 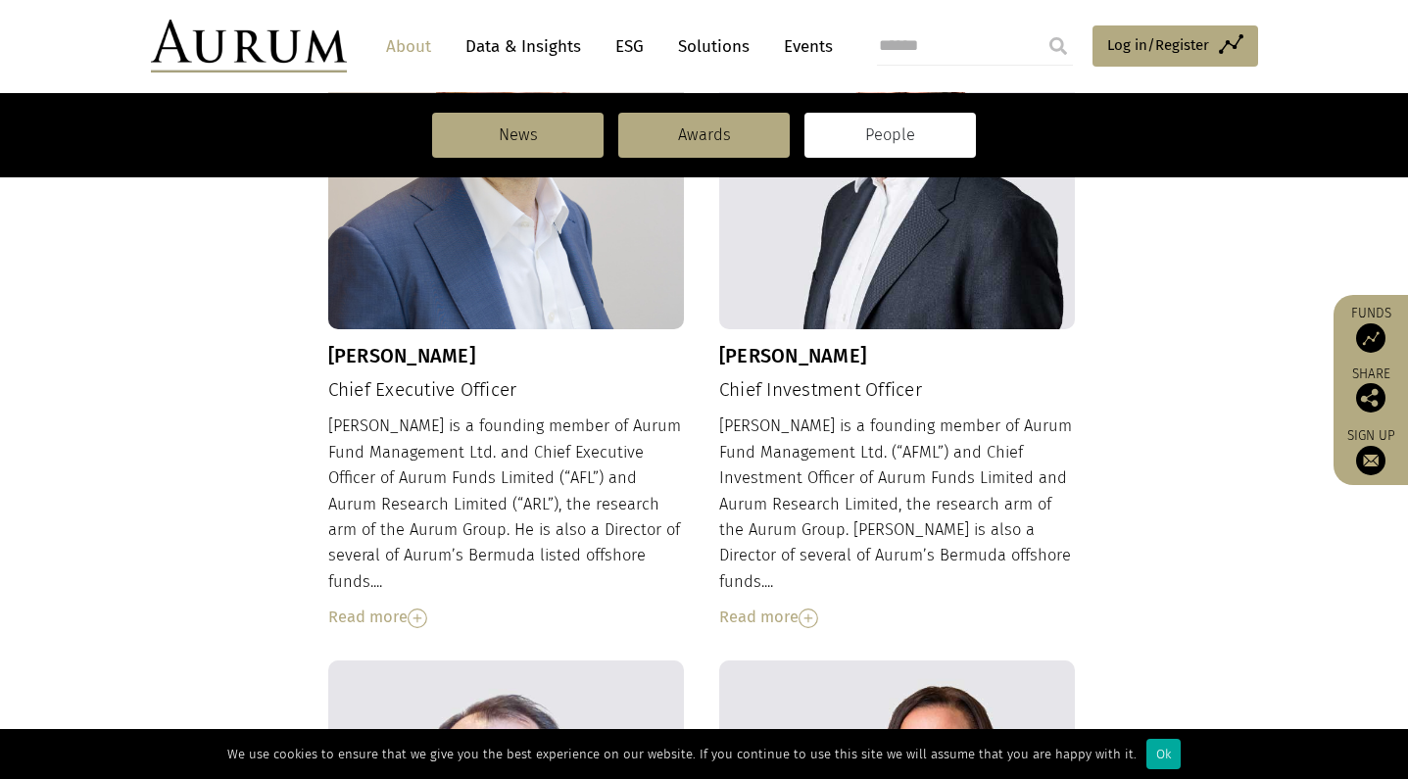 I want to click on h4: Chief Executive Officer, so click(x=506, y=390).